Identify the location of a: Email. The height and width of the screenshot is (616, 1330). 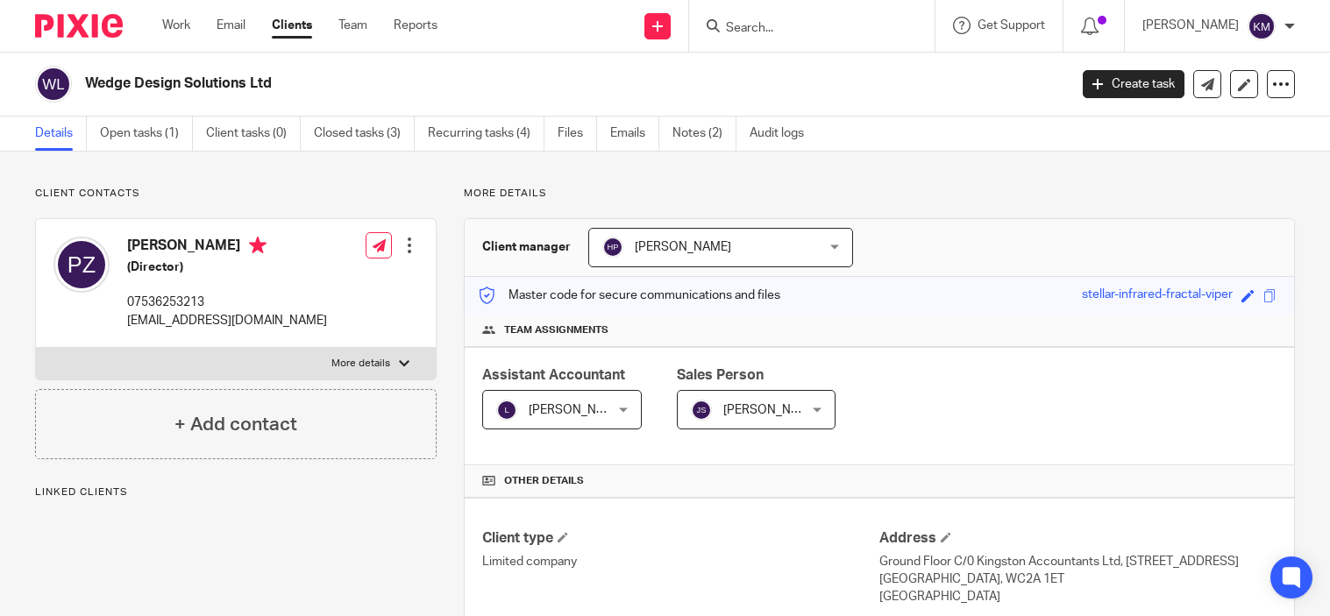
(231, 25).